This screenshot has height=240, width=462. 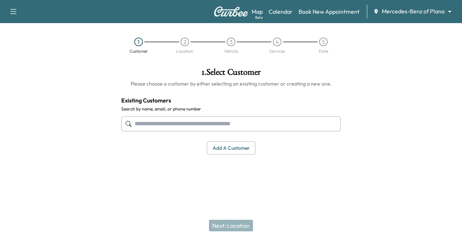 What do you see at coordinates (231, 74) in the screenshot?
I see `h1: 1 . Select Customer` at bounding box center [231, 74].